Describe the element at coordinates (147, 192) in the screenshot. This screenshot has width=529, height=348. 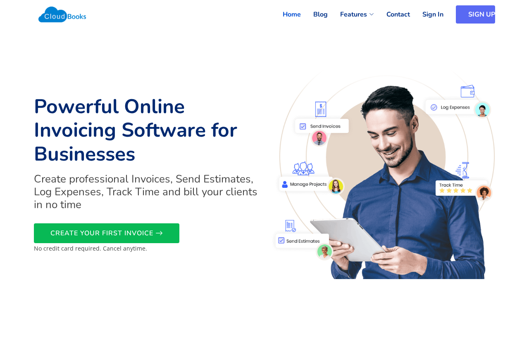
I see `h2: Create professional Invoices, Send Estimates, Log Expenses, Track Time and bill your clients in n...` at that location.